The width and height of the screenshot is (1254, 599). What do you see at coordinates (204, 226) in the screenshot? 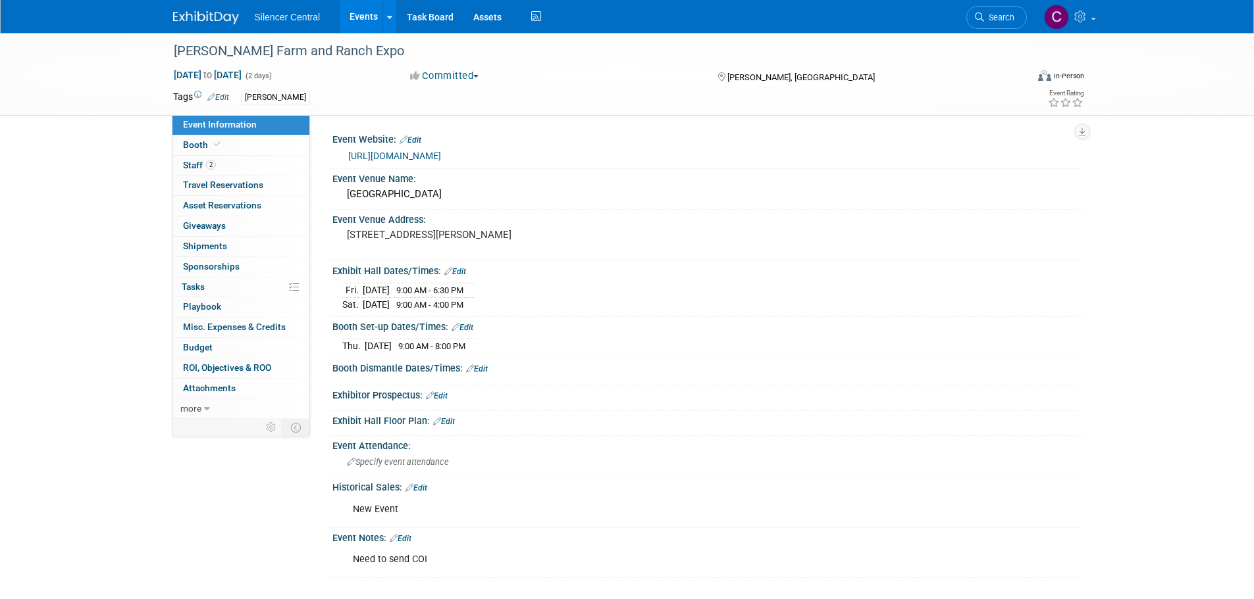
I see `span: Giveaways` at bounding box center [204, 226].